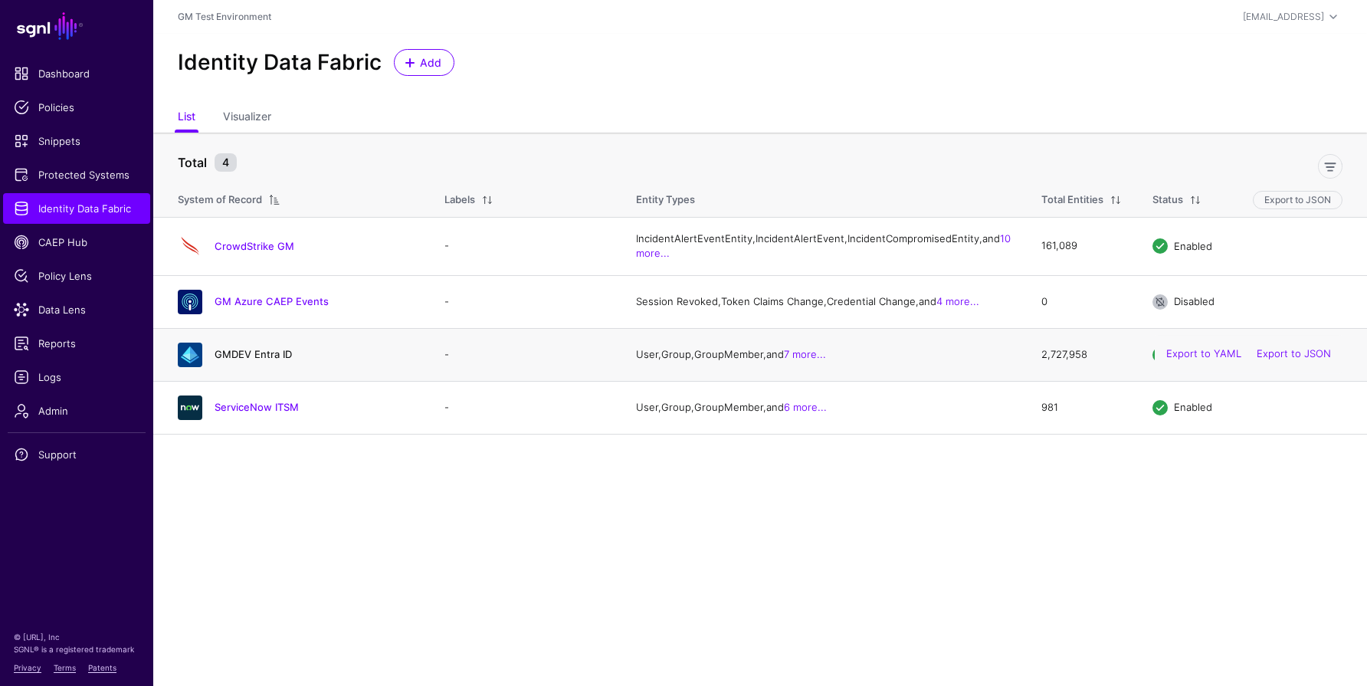  I want to click on a: Protected Systems, so click(77, 175).